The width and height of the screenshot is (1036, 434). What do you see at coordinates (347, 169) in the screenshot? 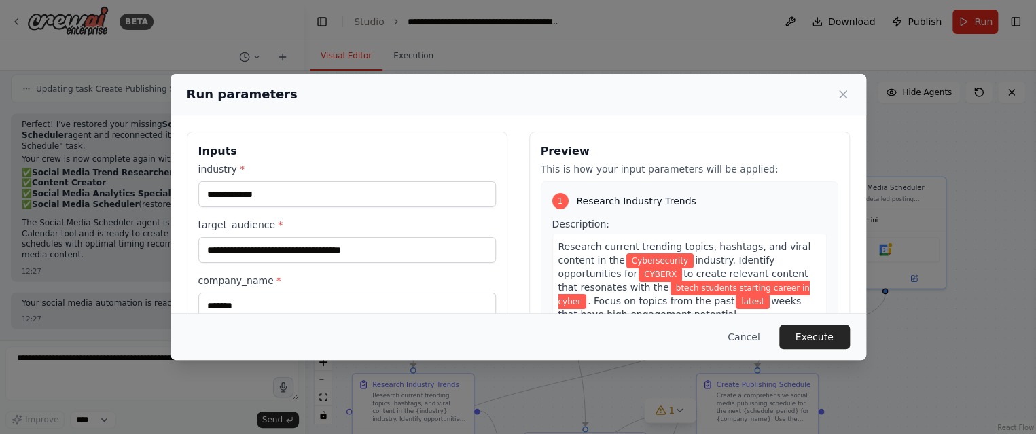
I see `label: industry` at bounding box center [347, 169].